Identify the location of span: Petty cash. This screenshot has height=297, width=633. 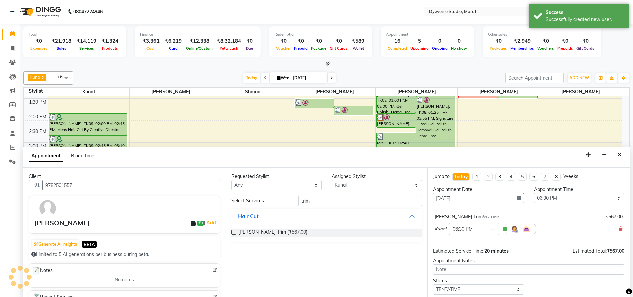
(229, 48).